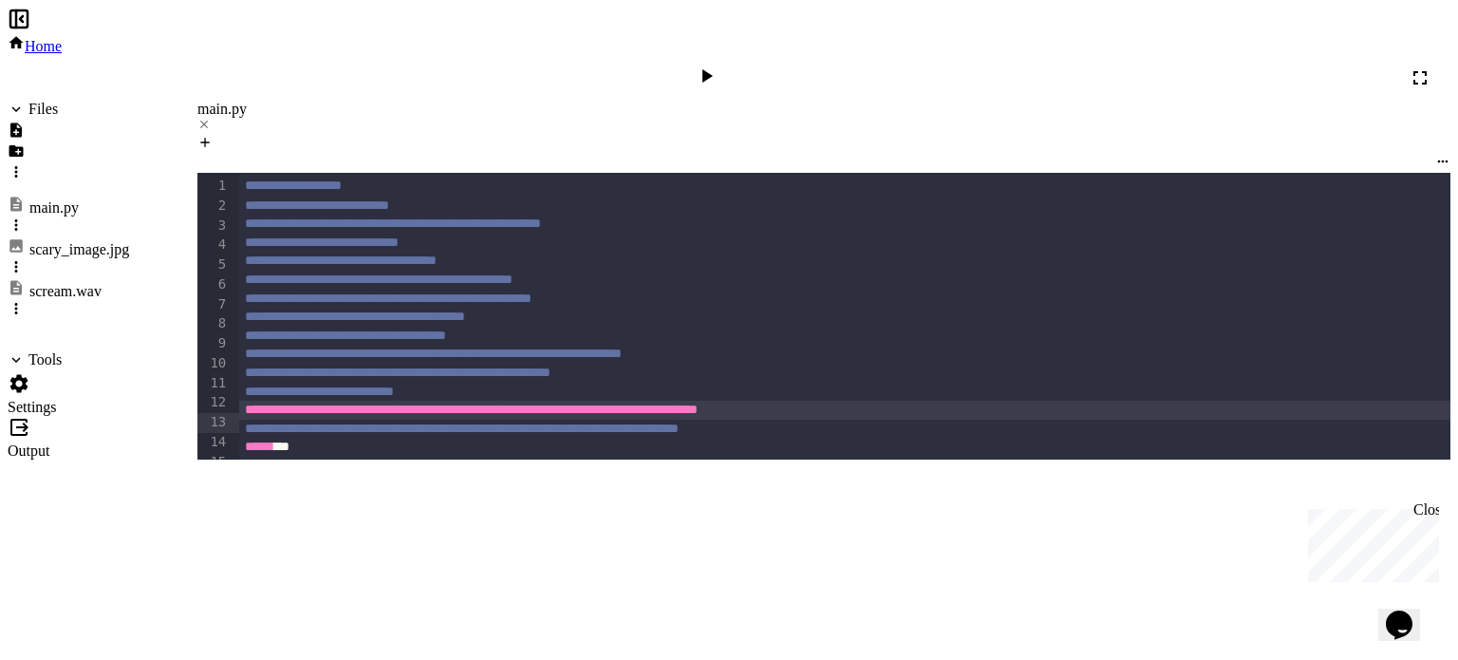  Describe the element at coordinates (43, 46) in the screenshot. I see `span: Home` at that location.